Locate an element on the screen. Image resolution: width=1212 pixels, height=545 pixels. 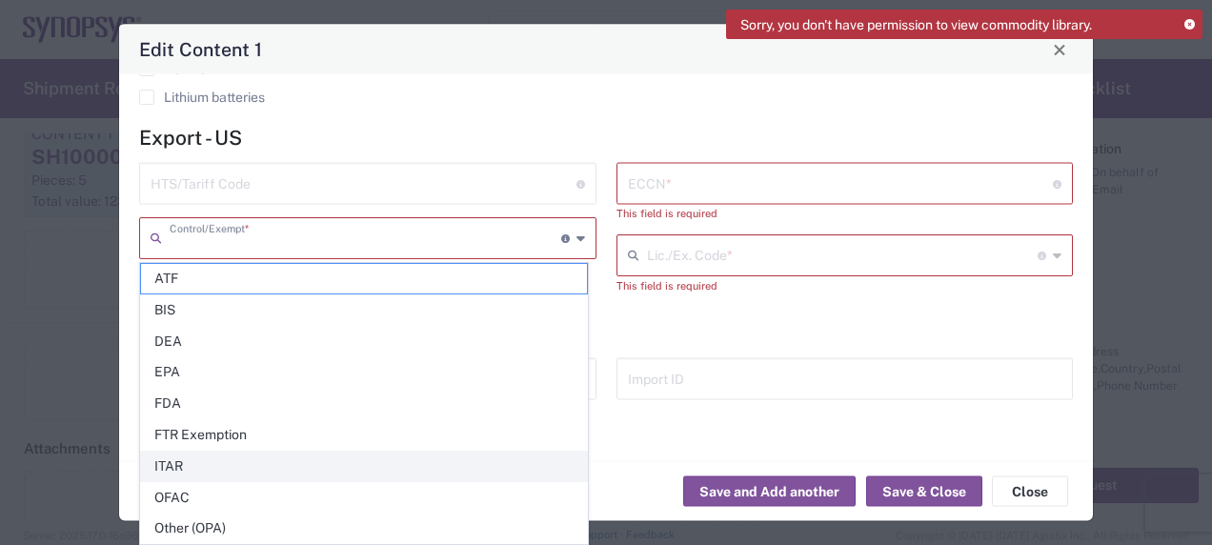
h4: Import - TW is located at coordinates (606, 333).